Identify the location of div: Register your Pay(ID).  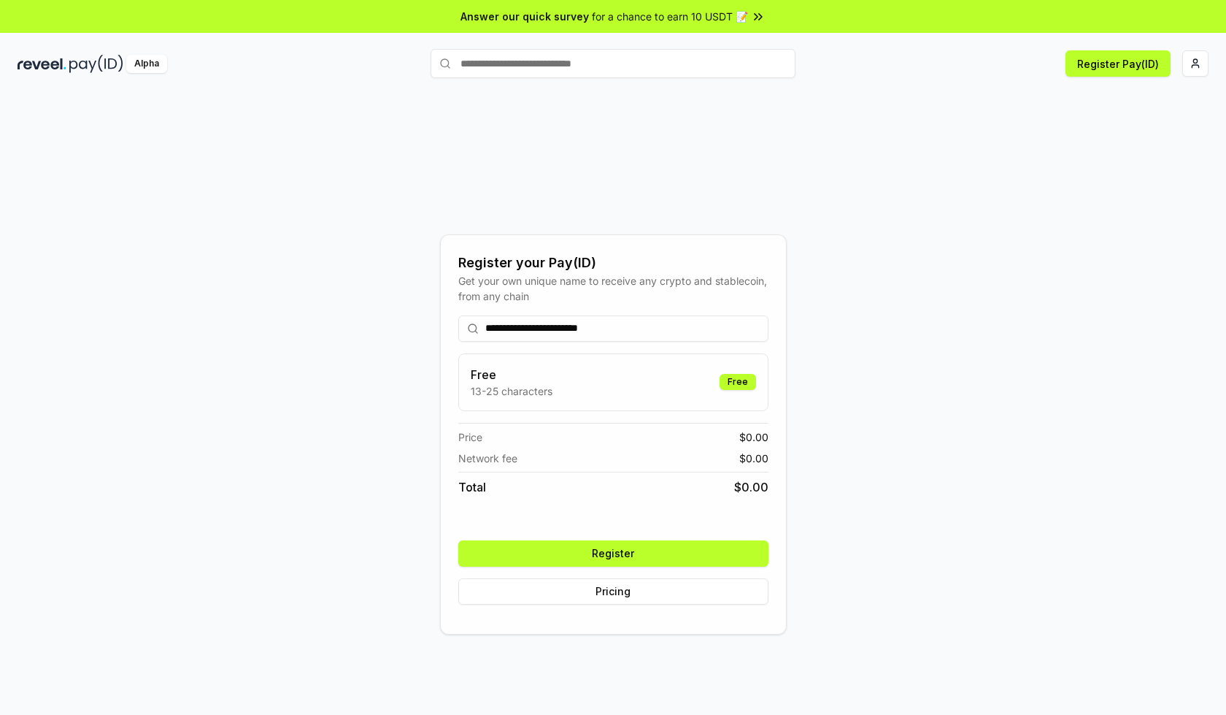
(613, 263).